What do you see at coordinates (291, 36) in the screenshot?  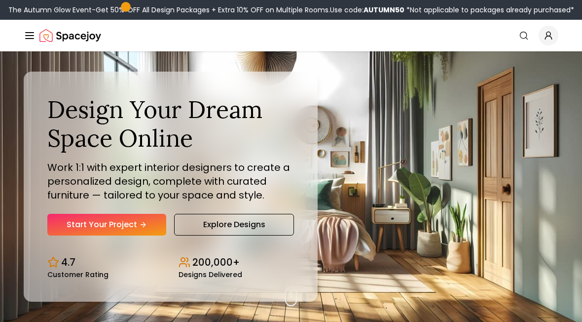 I see `nav: Global` at bounding box center [291, 36].